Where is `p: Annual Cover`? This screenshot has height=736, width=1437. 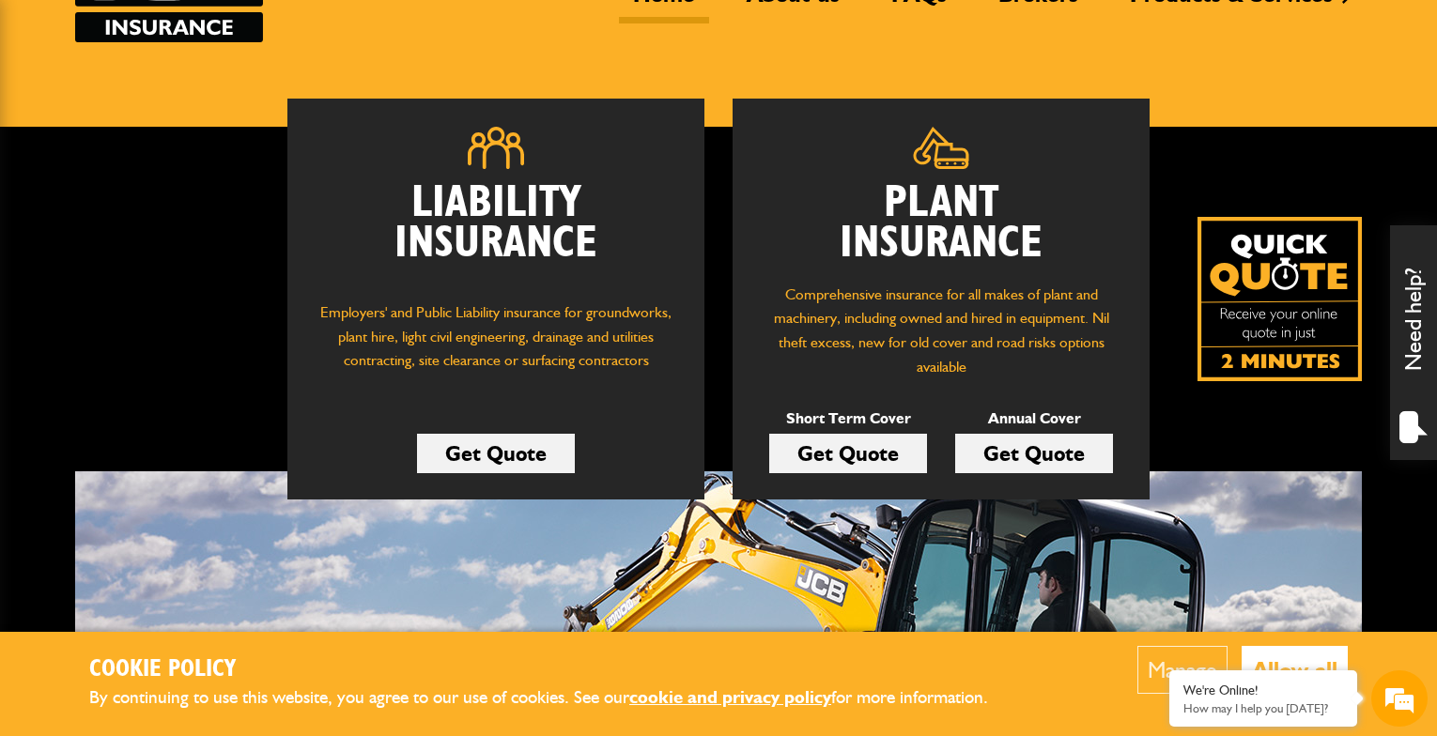
p: Annual Cover is located at coordinates (1034, 419).